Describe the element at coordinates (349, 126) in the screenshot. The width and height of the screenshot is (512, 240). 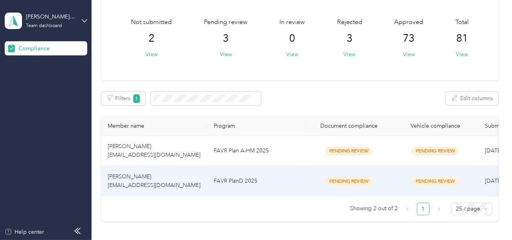
I see `div: Document compliance` at that location.